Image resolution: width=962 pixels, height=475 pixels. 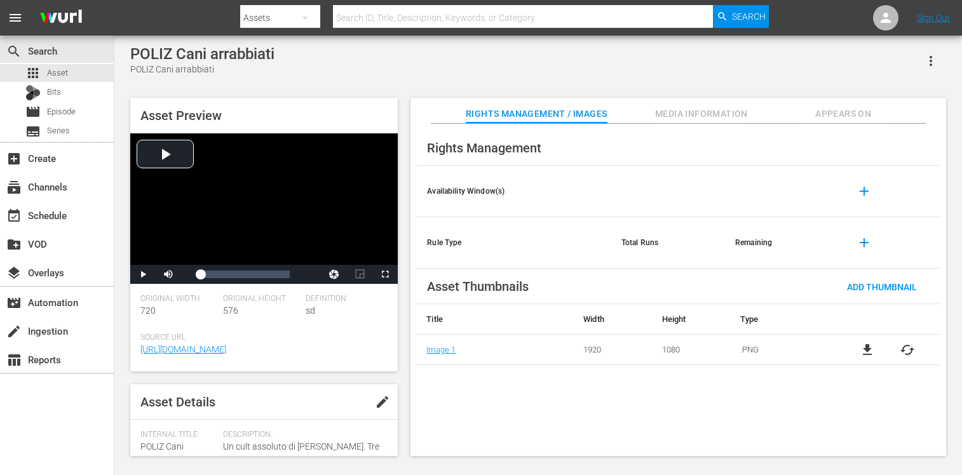 I want to click on a: Image 1, so click(x=441, y=350).